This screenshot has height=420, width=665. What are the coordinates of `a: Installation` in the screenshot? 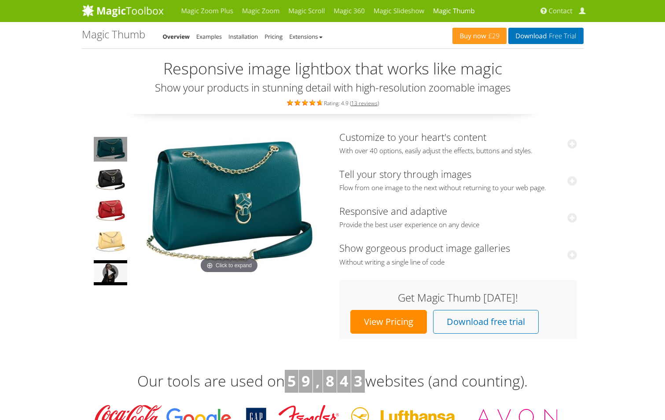 It's located at (243, 37).